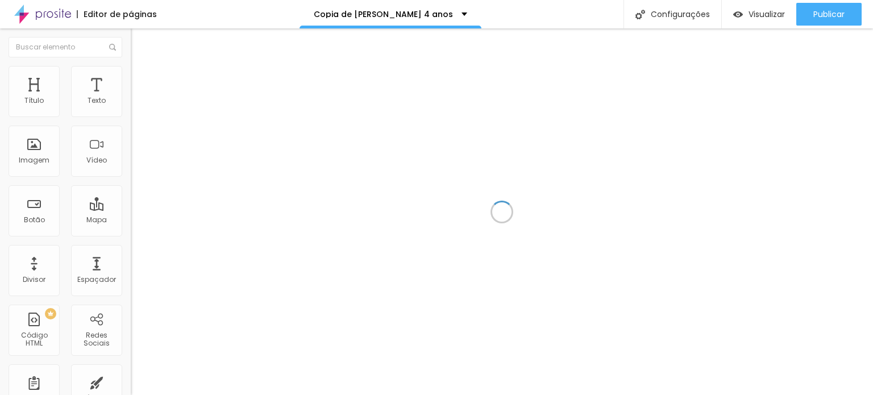 This screenshot has width=873, height=395. What do you see at coordinates (97, 160) in the screenshot?
I see `div: Vídeo` at bounding box center [97, 160].